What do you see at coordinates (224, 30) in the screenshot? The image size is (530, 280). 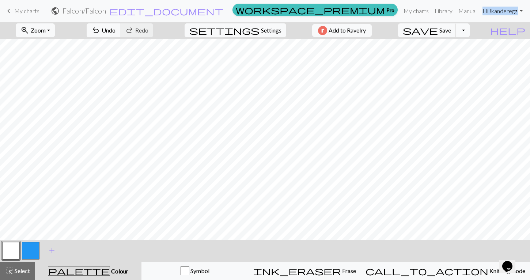 I see `span: settings` at bounding box center [224, 30].